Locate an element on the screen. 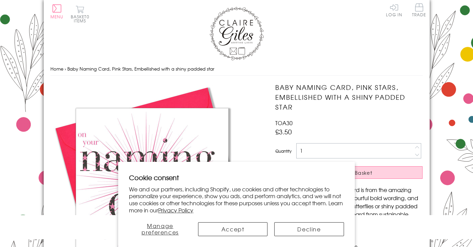  h1: Baby Naming Card, Pink Stars, Embellished with a shiny padded star is located at coordinates (349, 97).